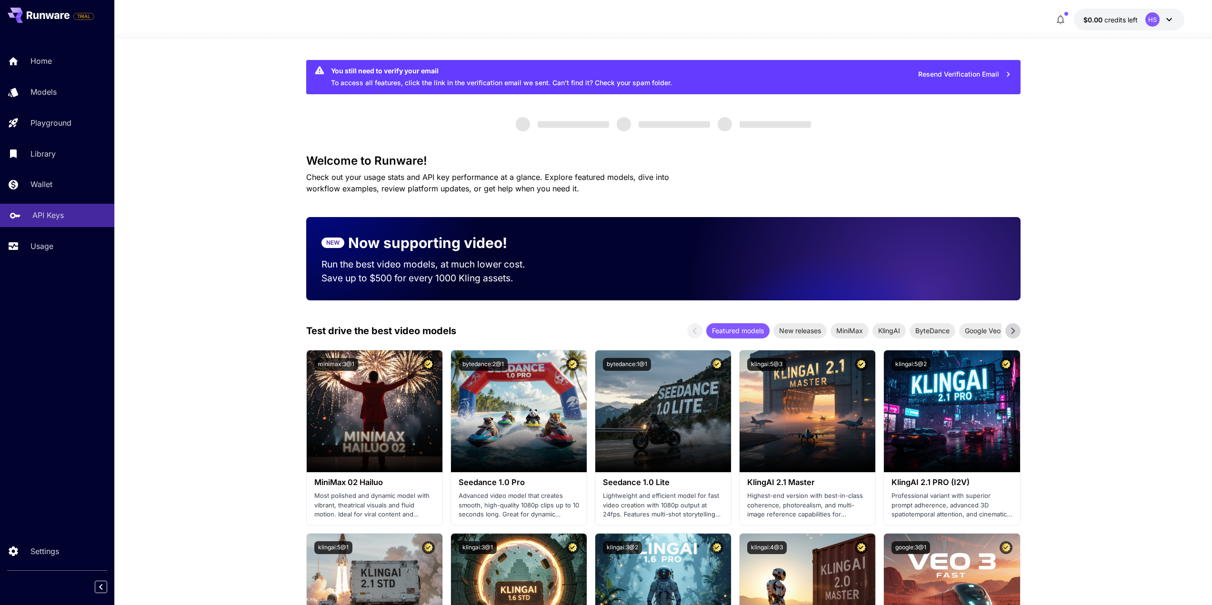 The width and height of the screenshot is (1212, 605). Describe the element at coordinates (48, 215) in the screenshot. I see `p: API Keys` at that location.